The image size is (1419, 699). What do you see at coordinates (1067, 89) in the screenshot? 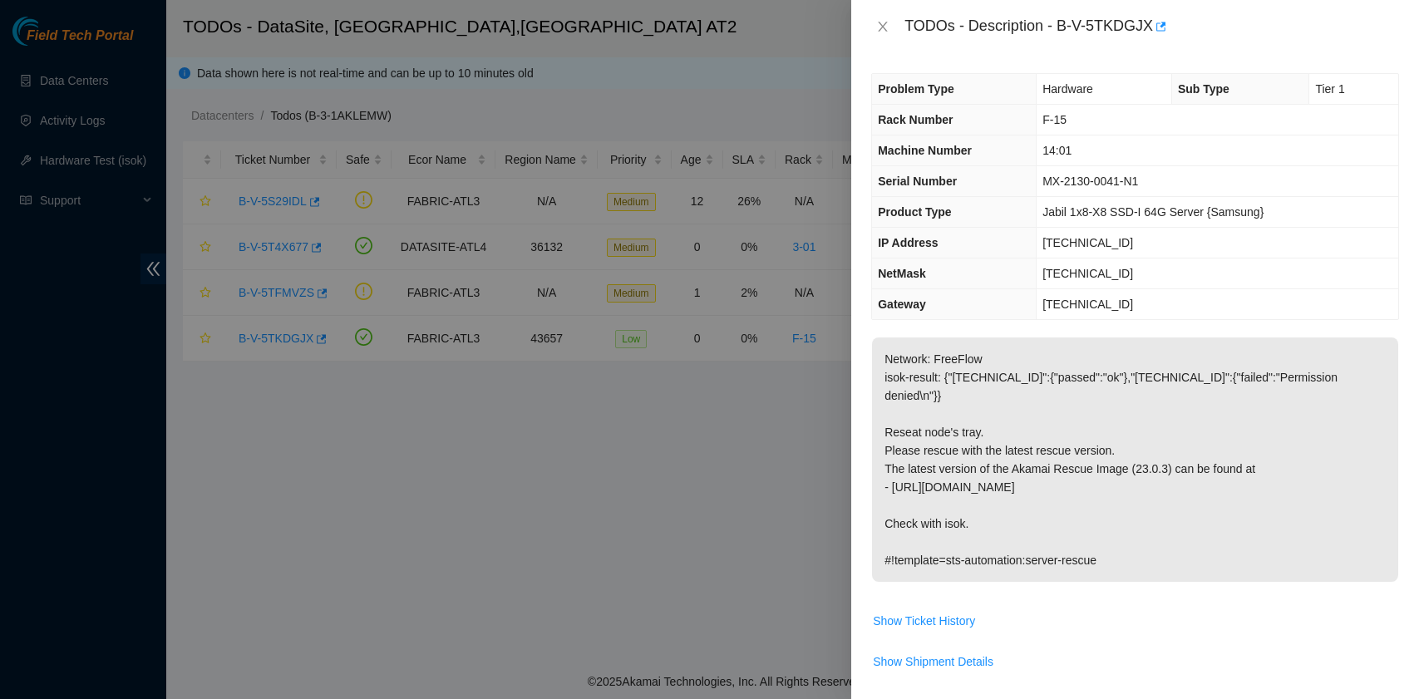
I see `span: Hardware` at bounding box center [1067, 89].